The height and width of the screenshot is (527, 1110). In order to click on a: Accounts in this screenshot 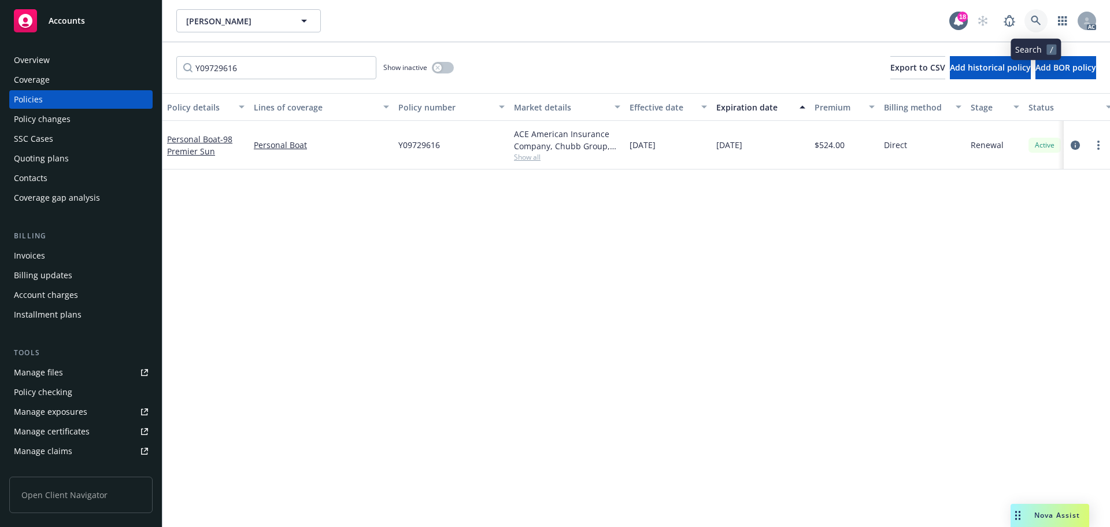, I will do `click(81, 21)`.